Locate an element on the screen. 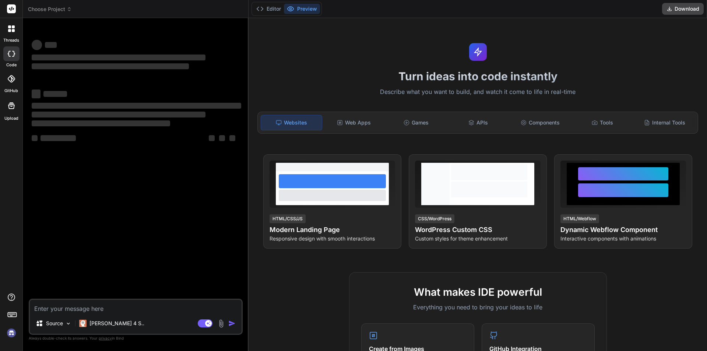 This screenshot has width=707, height=351. label: threads is located at coordinates (11, 40).